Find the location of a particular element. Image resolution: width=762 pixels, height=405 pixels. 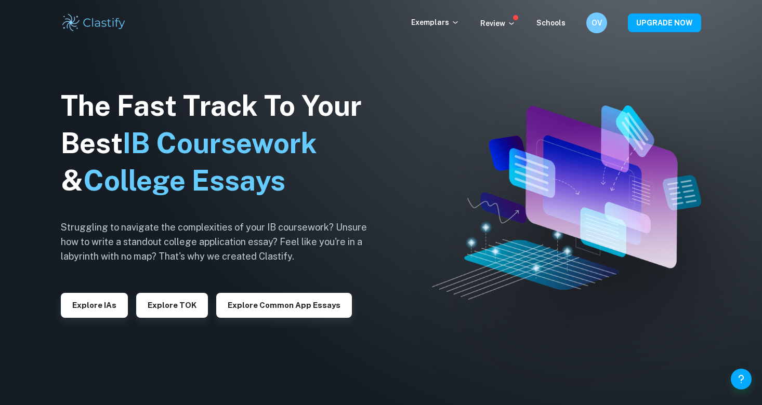

button: UPGRADE NOW is located at coordinates (664, 23).